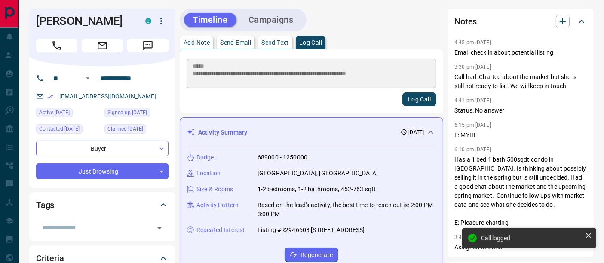 The image size is (604, 263). What do you see at coordinates (520, 82) in the screenshot?
I see `p: Call had: Chatted about the market but she is still not ready to list. We will keep in touch` at bounding box center [520, 82].